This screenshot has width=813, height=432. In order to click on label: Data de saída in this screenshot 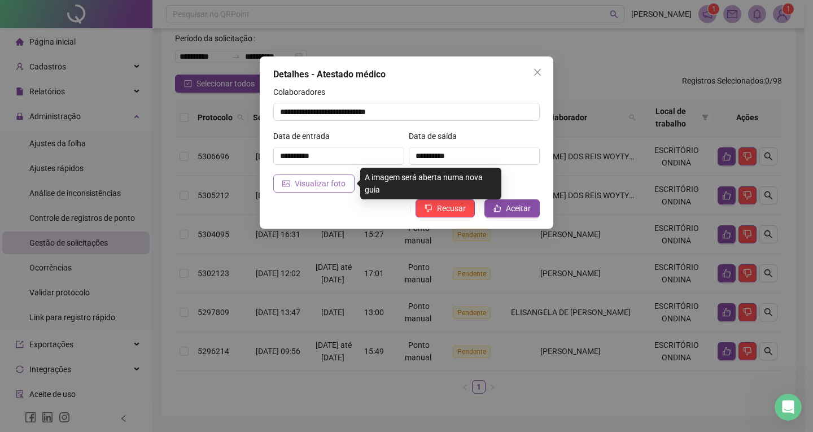, I will do `click(436, 136)`.